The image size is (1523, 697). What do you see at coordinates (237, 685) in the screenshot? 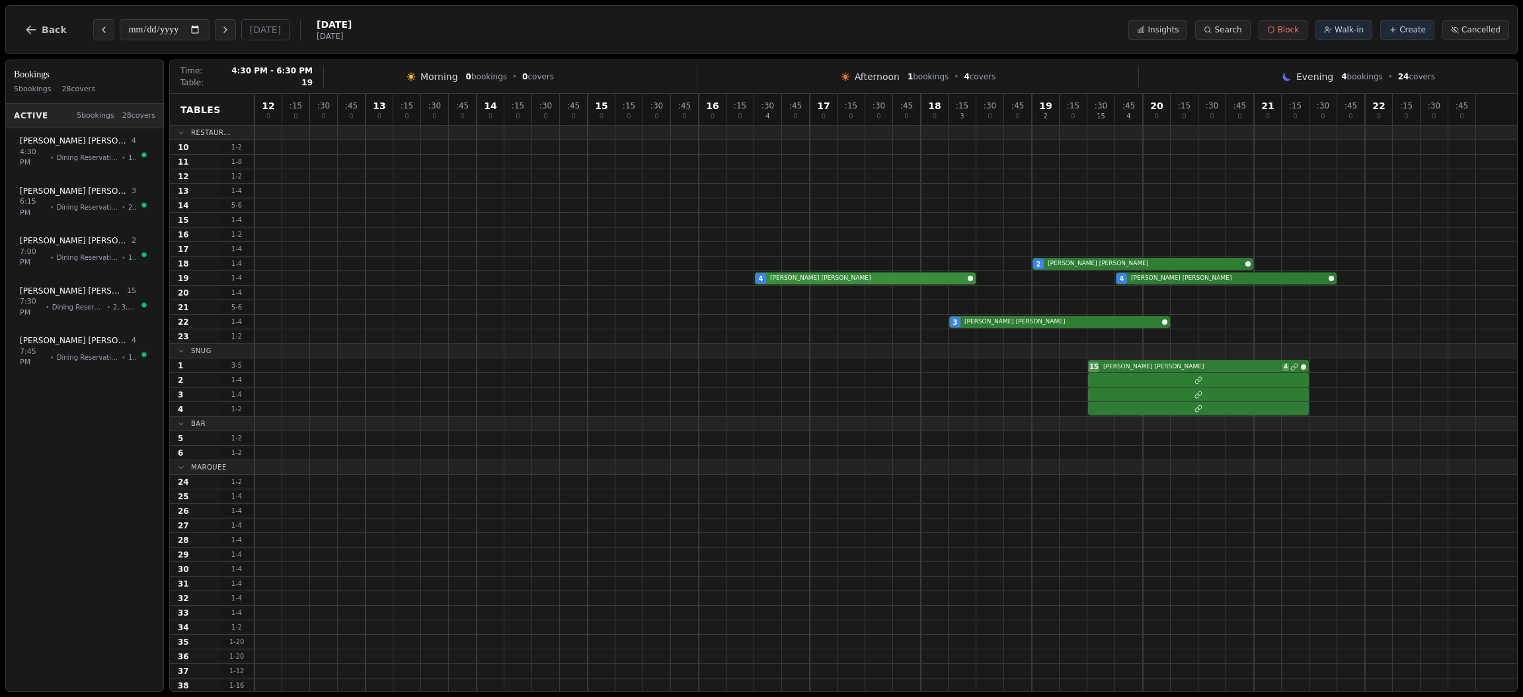
I see `span: 1 - 16` at bounding box center [237, 685].